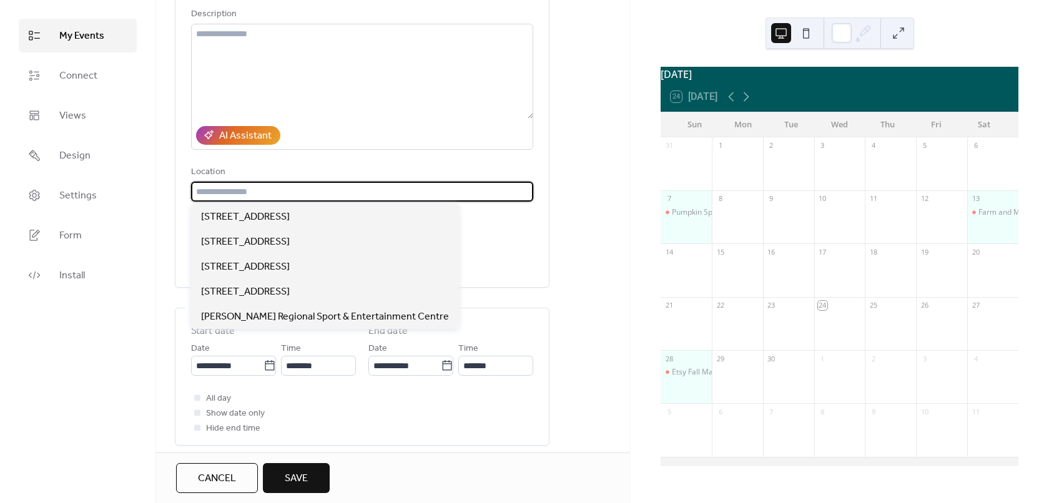  Describe the element at coordinates (72, 116) in the screenshot. I see `span: Views` at that location.